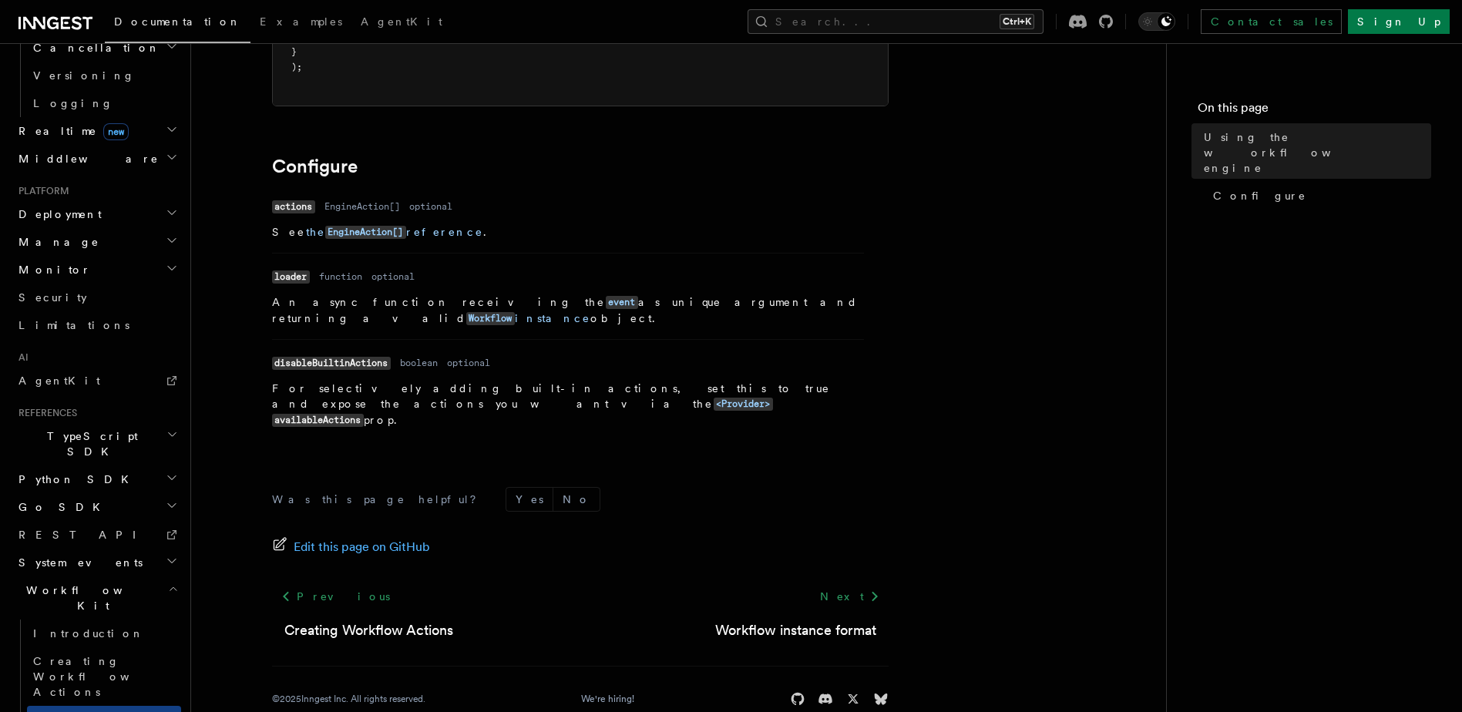 The image size is (1462, 712). What do you see at coordinates (96, 444) in the screenshot?
I see `button: TypeScript SDK` at bounding box center [96, 444].